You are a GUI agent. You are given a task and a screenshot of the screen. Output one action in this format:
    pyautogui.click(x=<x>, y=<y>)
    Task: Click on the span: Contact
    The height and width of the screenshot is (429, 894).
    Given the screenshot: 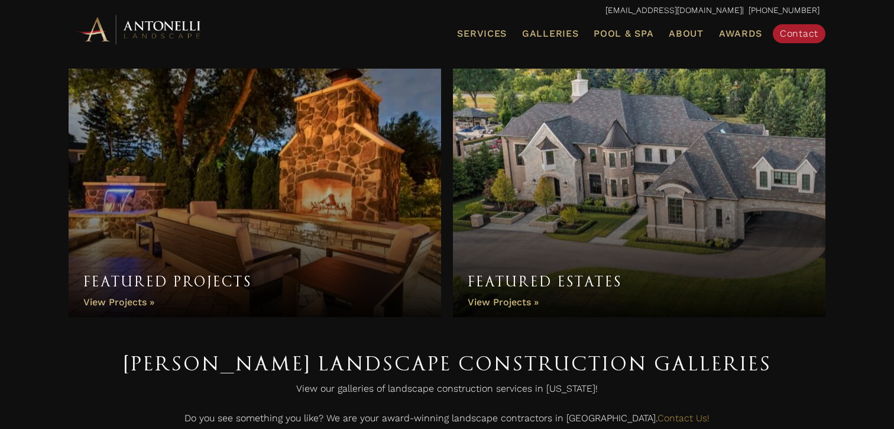 What is the action you would take?
    pyautogui.click(x=799, y=33)
    